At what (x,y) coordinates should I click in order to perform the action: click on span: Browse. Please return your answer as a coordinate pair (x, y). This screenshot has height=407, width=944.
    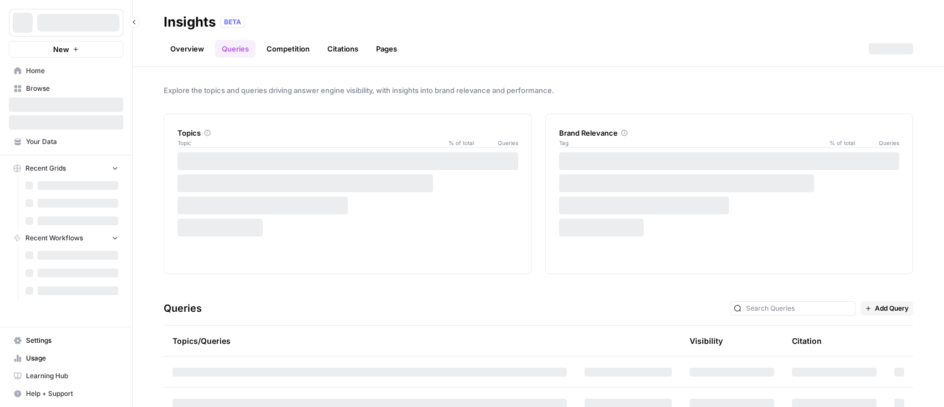
    Looking at the image, I should click on (72, 89).